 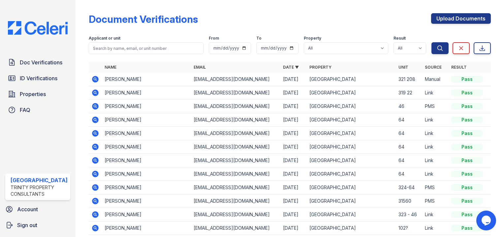 I want to click on span: Account, so click(x=27, y=209).